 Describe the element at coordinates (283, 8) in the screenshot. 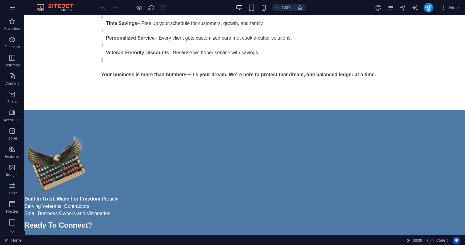

I see `button: 100%` at that location.